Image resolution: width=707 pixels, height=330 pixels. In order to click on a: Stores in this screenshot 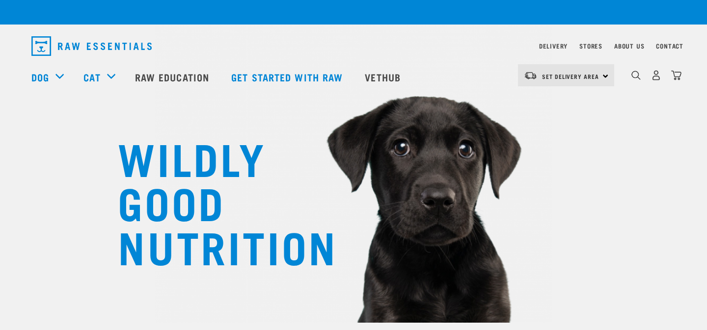, I will do `click(590, 46)`.